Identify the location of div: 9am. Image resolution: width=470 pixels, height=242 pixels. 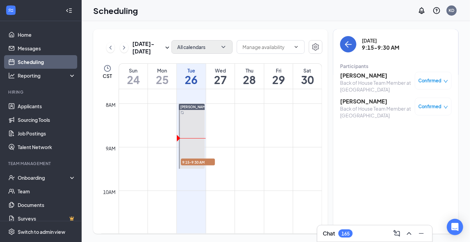
(111, 148).